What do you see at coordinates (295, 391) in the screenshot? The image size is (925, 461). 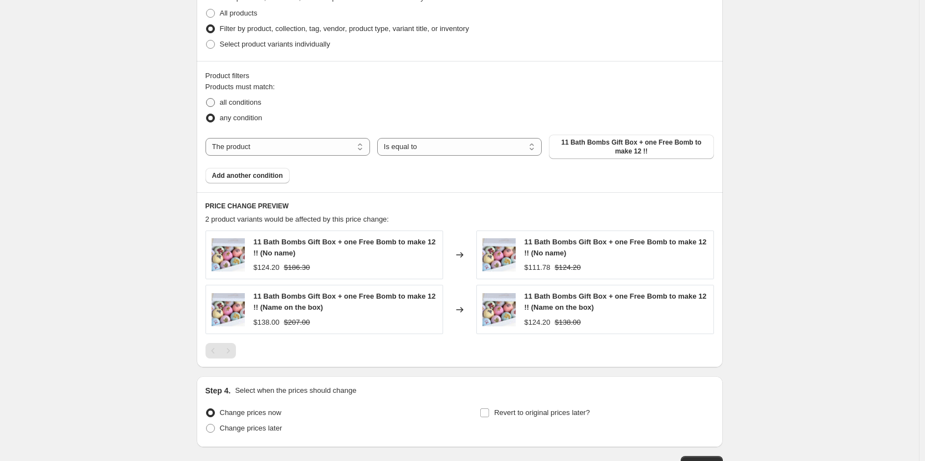 I see `p: Select when the prices should change` at bounding box center [295, 391].